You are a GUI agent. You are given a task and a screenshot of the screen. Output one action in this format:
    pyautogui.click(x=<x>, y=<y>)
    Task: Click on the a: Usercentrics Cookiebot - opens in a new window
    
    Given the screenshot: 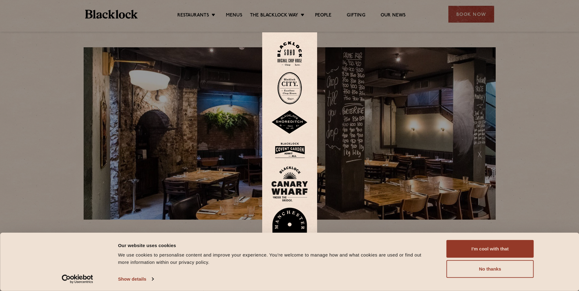 What is the action you would take?
    pyautogui.click(x=77, y=279)
    